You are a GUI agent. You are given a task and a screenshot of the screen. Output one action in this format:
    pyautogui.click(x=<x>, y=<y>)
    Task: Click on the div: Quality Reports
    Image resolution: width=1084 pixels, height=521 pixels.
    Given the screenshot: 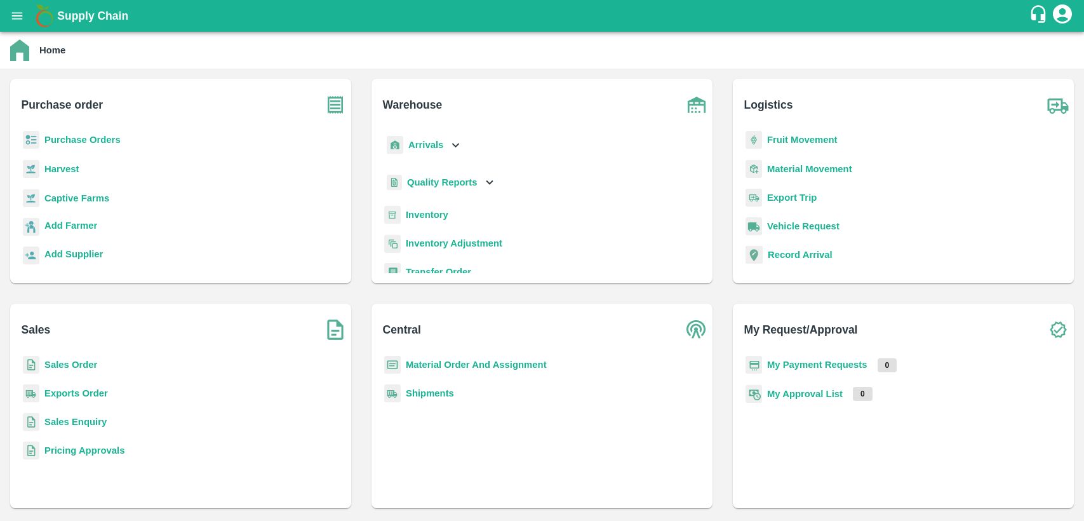 What is the action you would take?
    pyautogui.click(x=440, y=182)
    